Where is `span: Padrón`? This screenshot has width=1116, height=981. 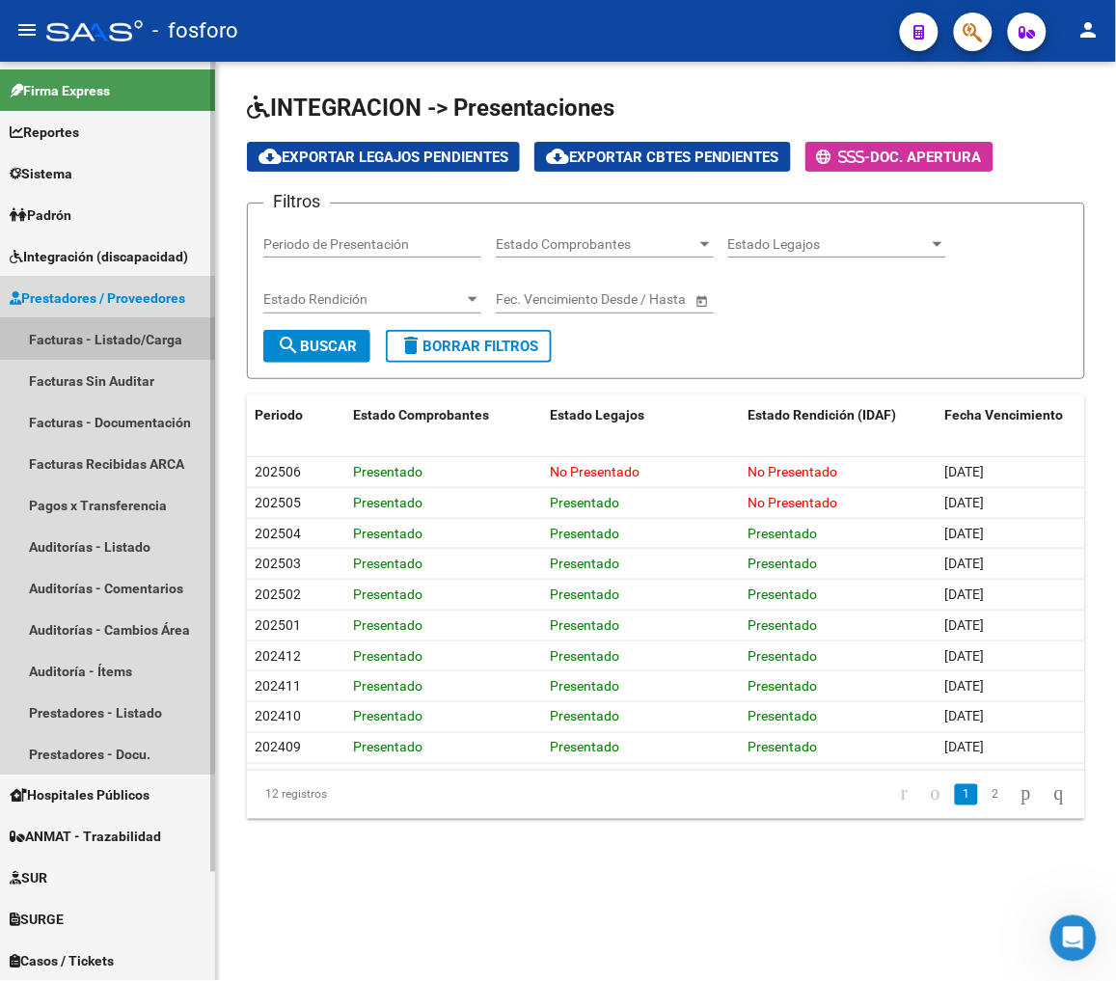 span: Padrón is located at coordinates (41, 215).